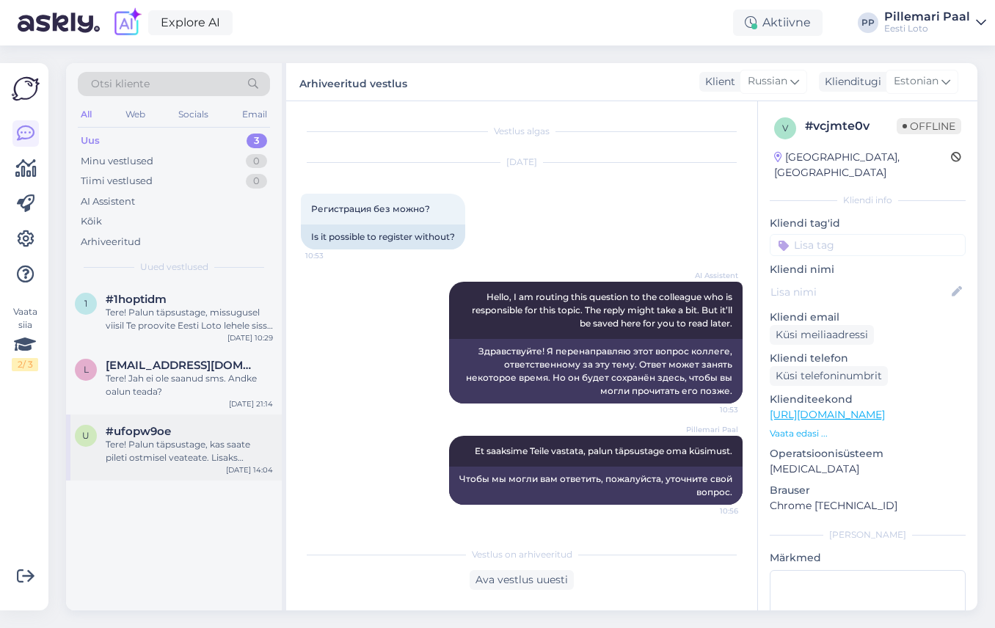 This screenshot has width=995, height=628. What do you see at coordinates (255, 114) in the screenshot?
I see `div: Email` at bounding box center [255, 114].